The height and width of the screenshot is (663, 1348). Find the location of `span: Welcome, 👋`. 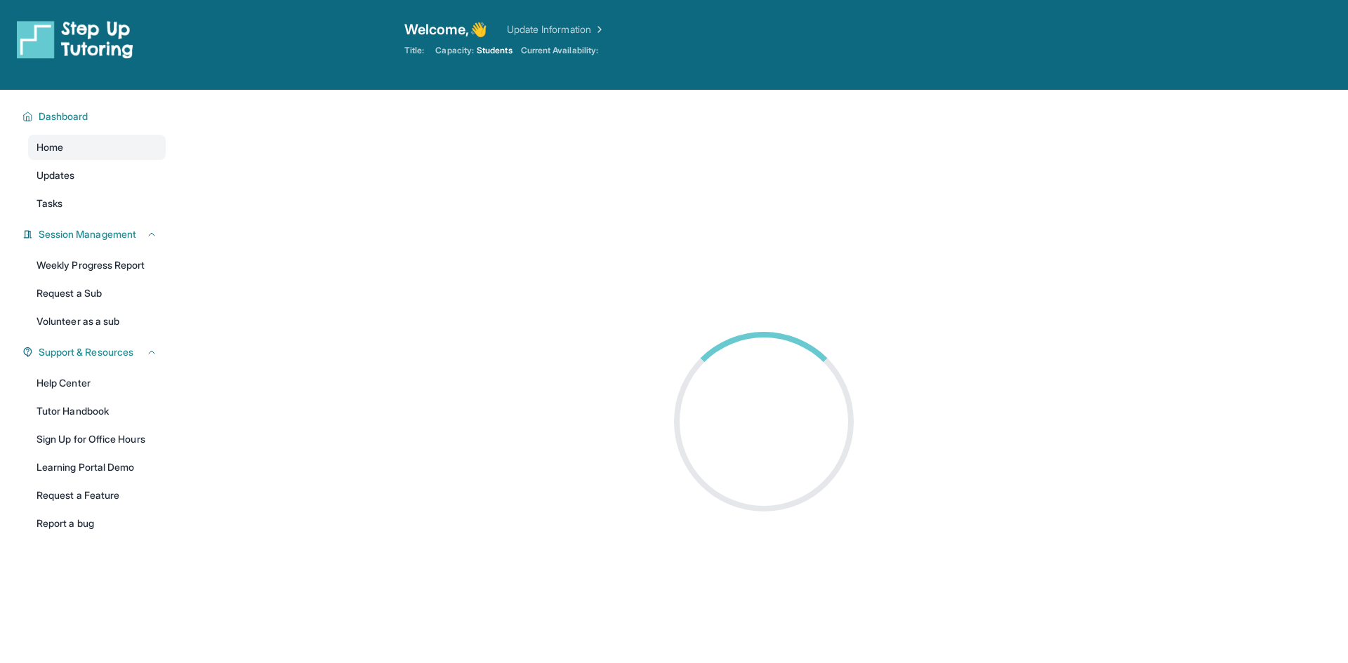

span: Welcome, 👋 is located at coordinates (446, 29).